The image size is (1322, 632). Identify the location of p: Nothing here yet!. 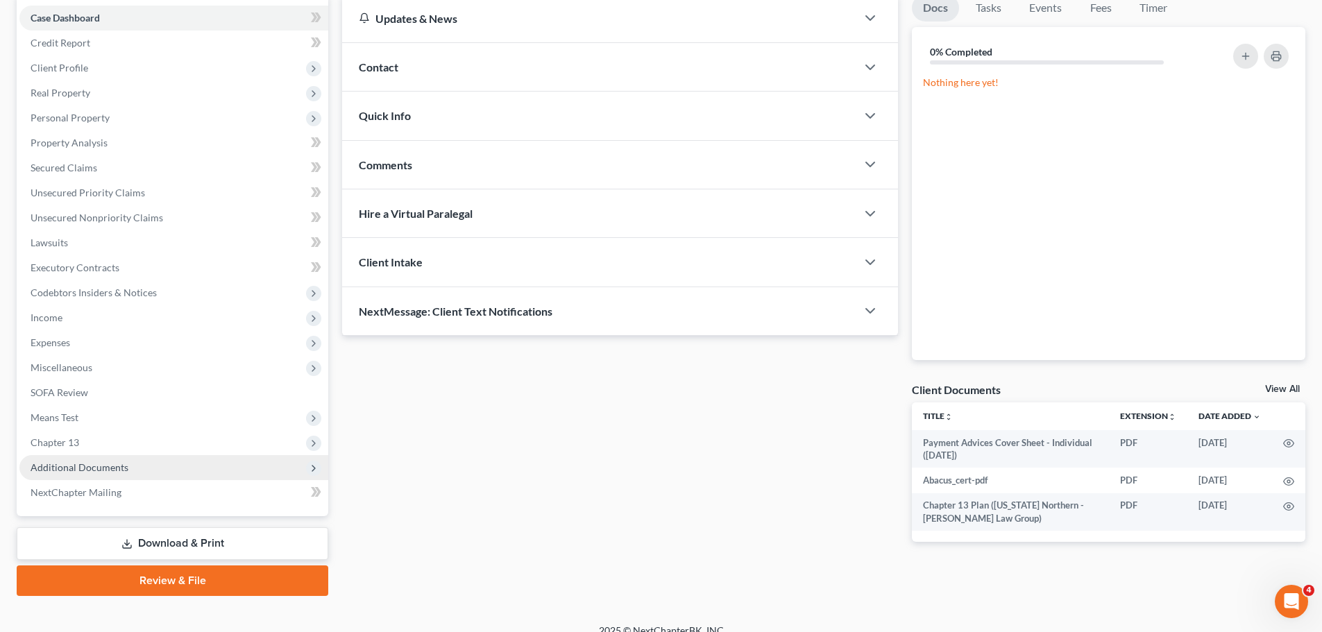
(1108, 83).